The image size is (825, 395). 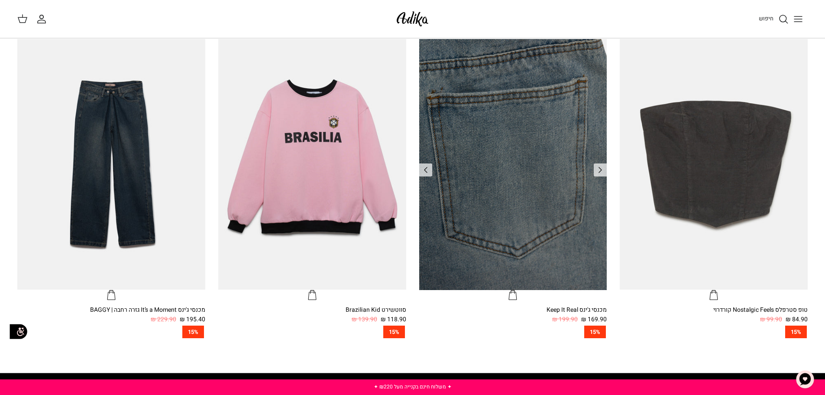 I want to click on a: מכנסי ג'ינס It’s a Moment גזרה רחבה | BAGGY 195.40 ₪ 229.90 ₪, so click(x=111, y=314).